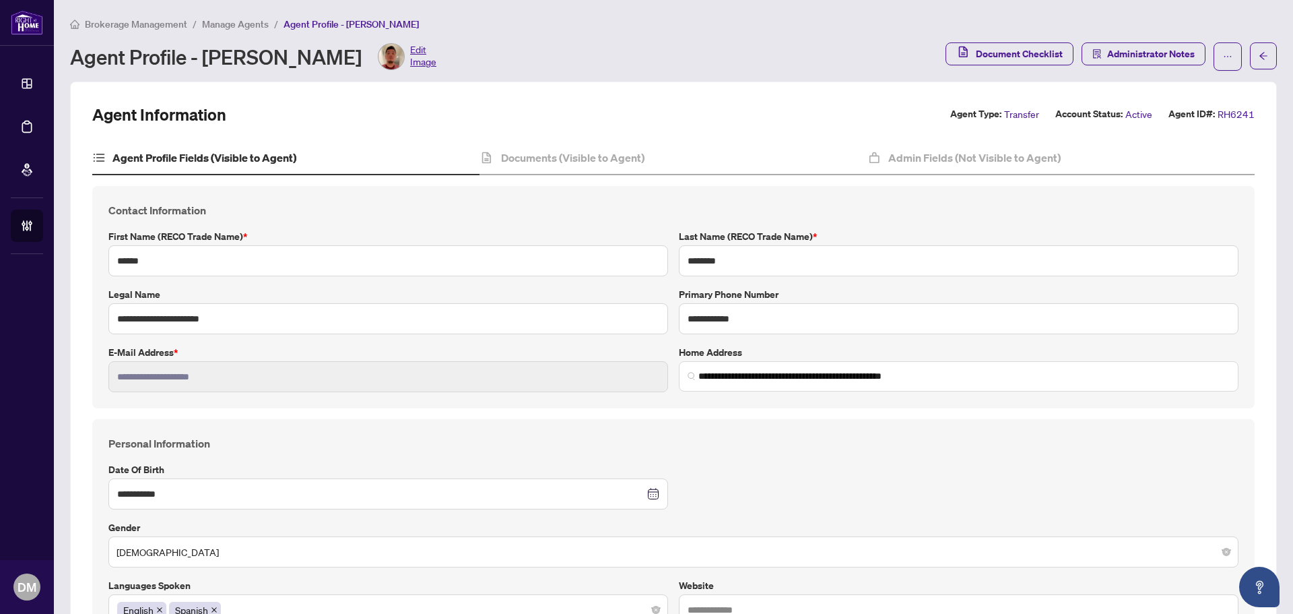 The image size is (1293, 614). Describe the element at coordinates (204, 158) in the screenshot. I see `h4: Agent Profile Fields (Visible to Agent)` at that location.